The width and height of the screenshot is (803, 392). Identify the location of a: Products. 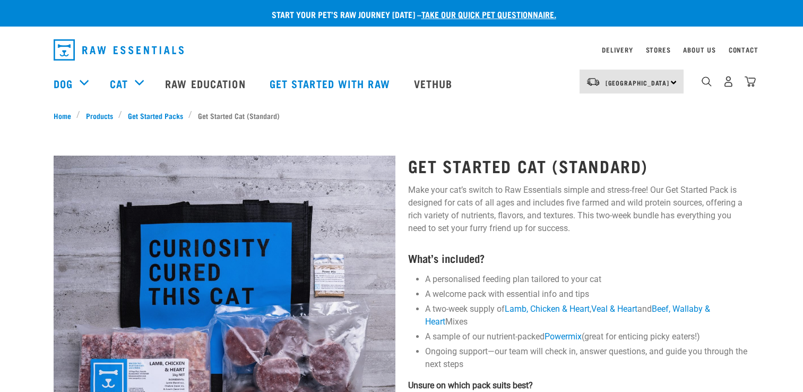
(99, 115).